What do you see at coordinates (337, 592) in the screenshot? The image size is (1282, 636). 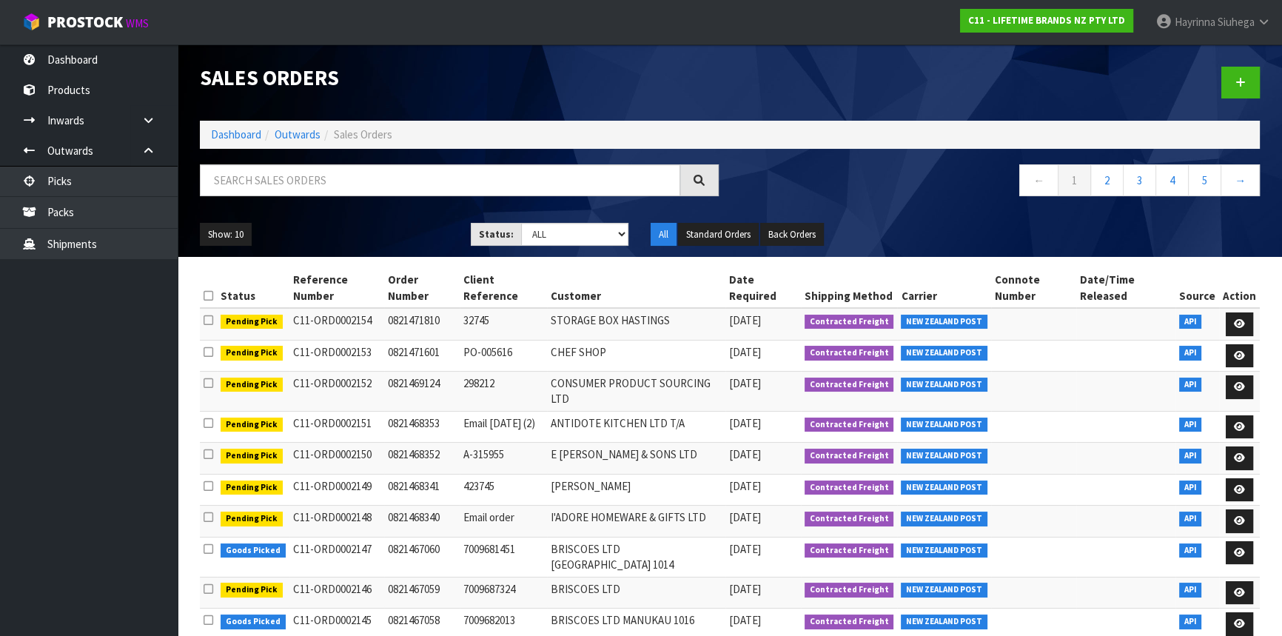 I see `td: C11-ORD0002146` at bounding box center [337, 592].